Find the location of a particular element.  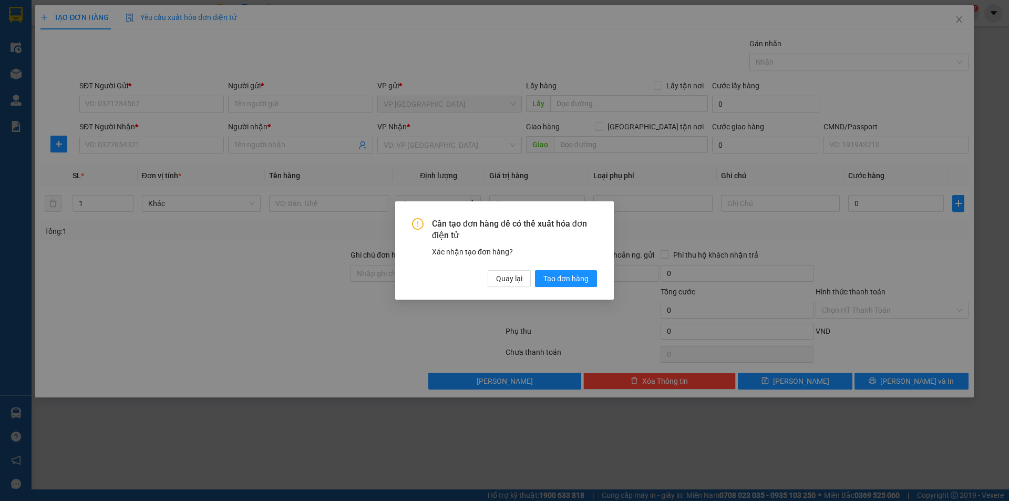

div: Xác nhận tạo đơn hàng? is located at coordinates (514, 252).